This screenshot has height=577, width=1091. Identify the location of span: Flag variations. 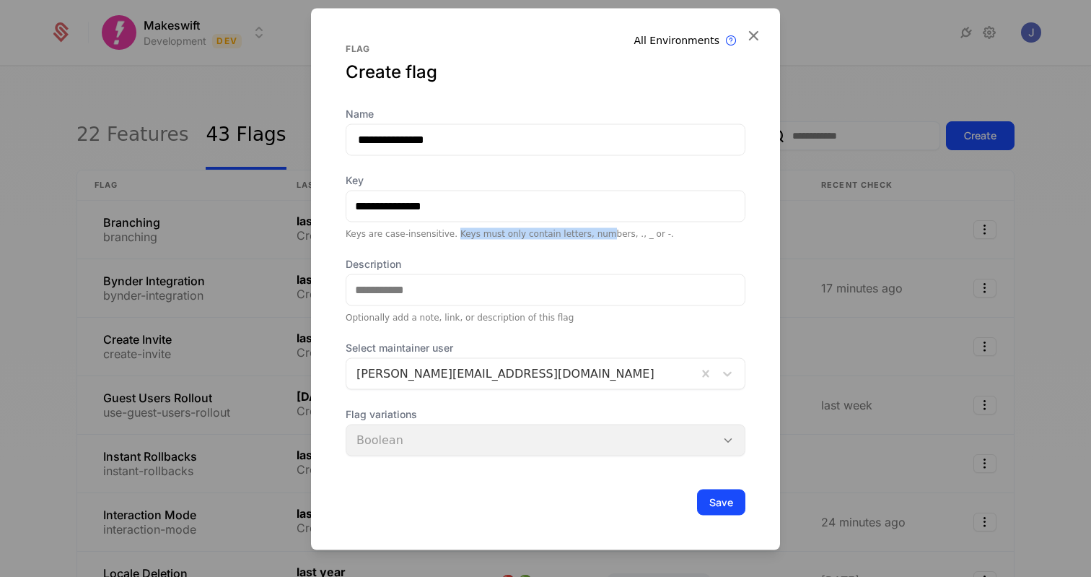
(546, 413).